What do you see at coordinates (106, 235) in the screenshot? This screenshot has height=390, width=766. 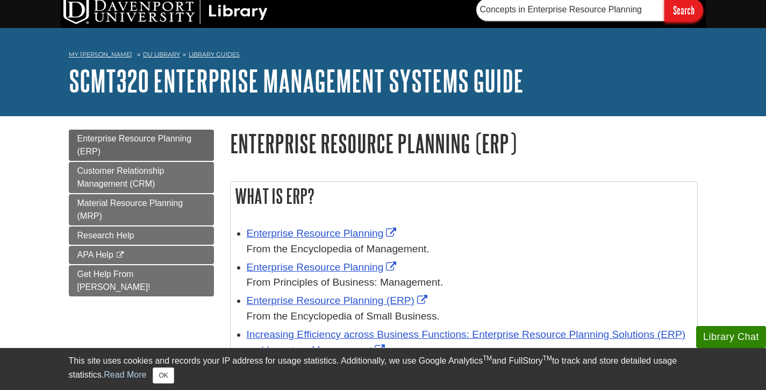 I see `span: Research Help` at bounding box center [106, 235].